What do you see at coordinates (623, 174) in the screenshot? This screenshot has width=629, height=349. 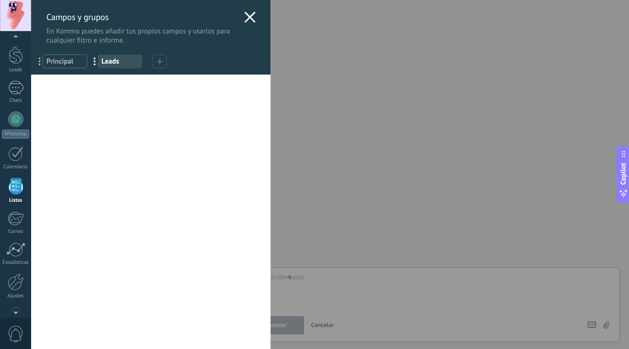 I see `span: Copilot` at bounding box center [623, 174].